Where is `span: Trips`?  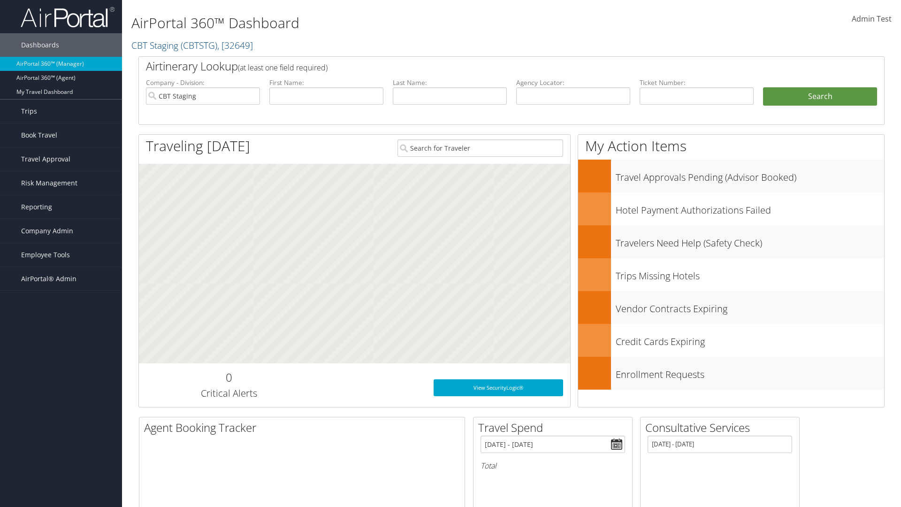 span: Trips is located at coordinates (29, 111).